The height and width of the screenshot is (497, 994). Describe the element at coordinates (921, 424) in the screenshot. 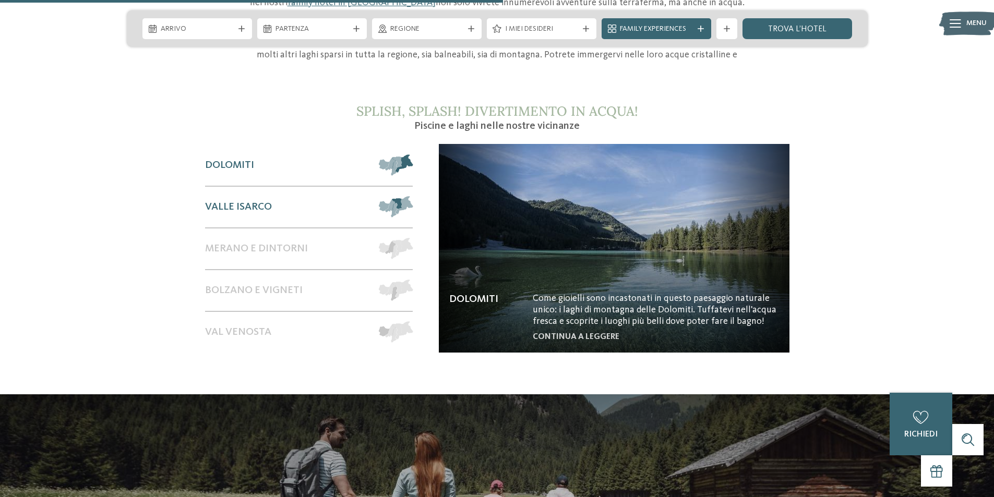

I see `a: richiedi` at that location.